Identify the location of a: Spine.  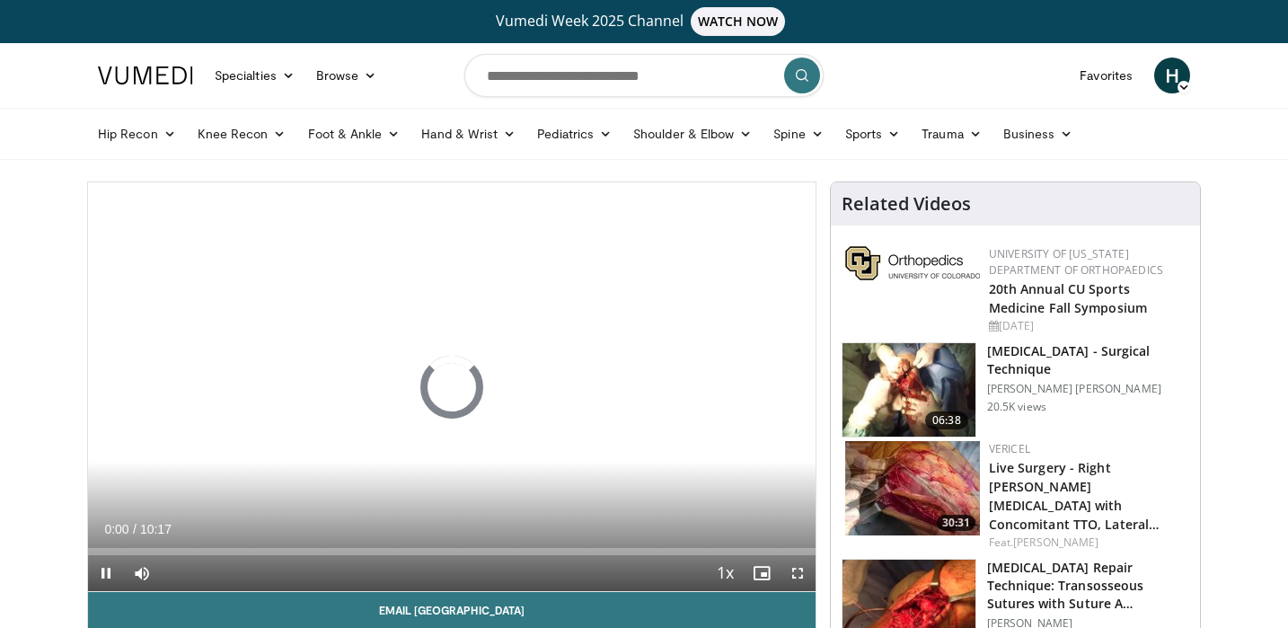
(798, 134).